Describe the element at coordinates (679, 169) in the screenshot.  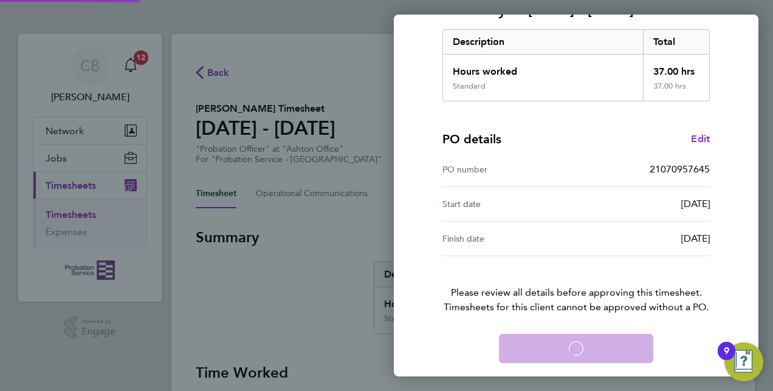
I see `span: 21070957645` at that location.